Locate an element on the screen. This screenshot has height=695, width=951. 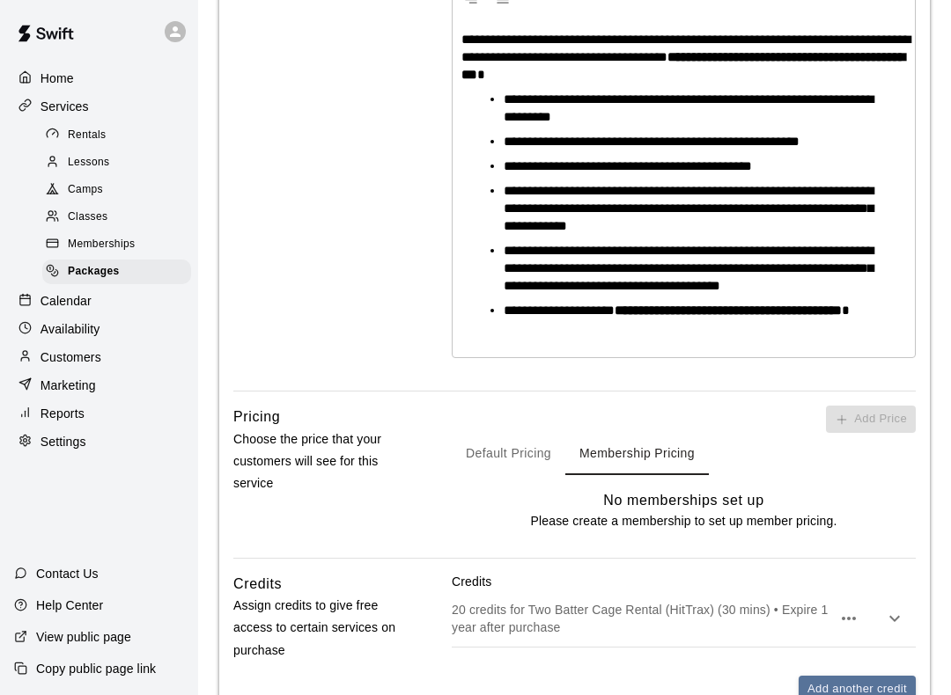
a: Reports is located at coordinates (99, 414).